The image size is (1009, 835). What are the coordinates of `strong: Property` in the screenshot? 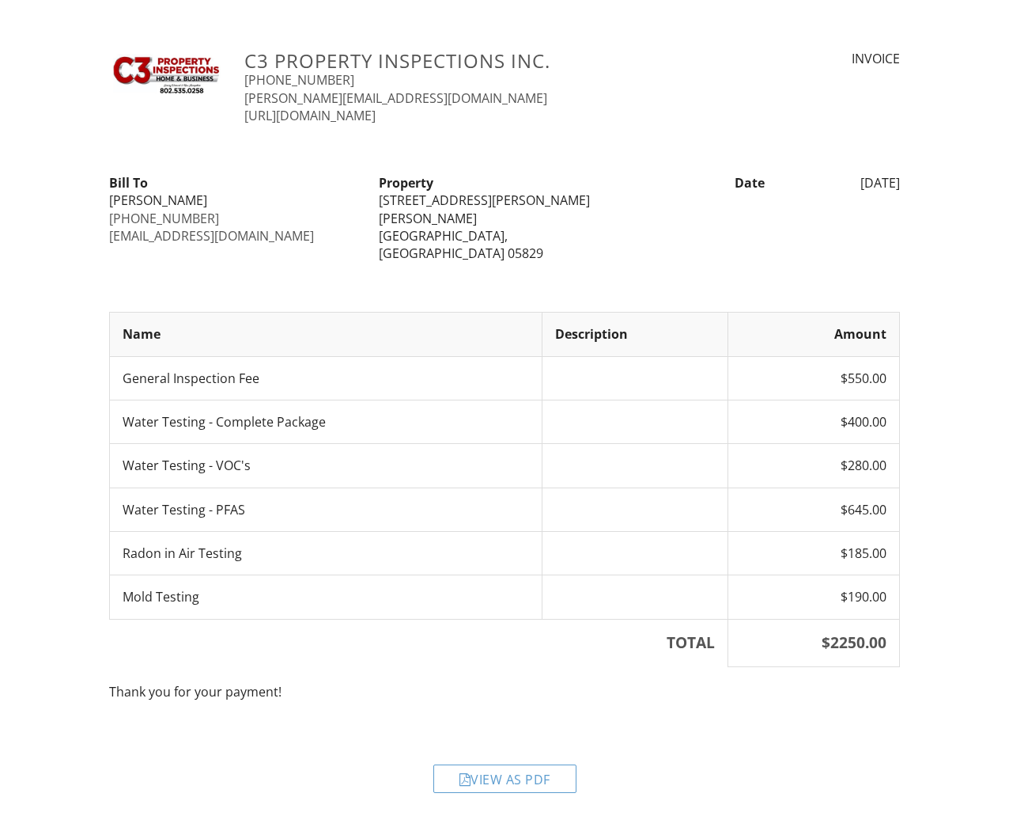 It's located at (406, 183).